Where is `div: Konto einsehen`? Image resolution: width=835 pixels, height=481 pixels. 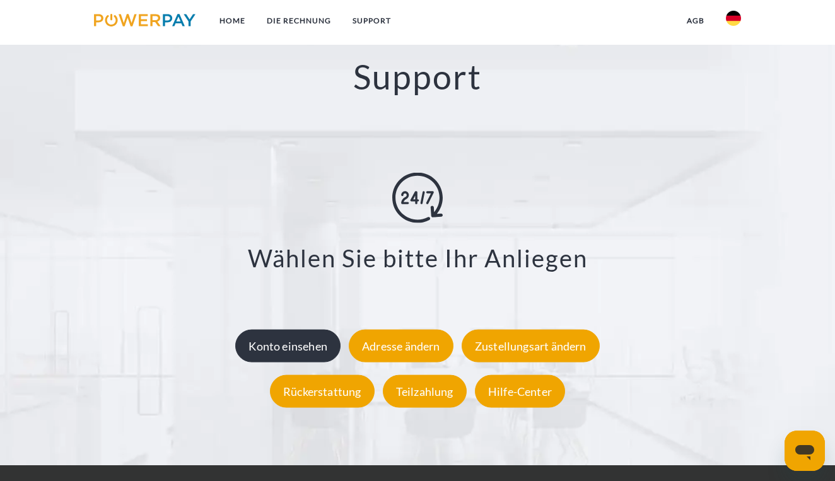
div: Konto einsehen is located at coordinates (287, 345).